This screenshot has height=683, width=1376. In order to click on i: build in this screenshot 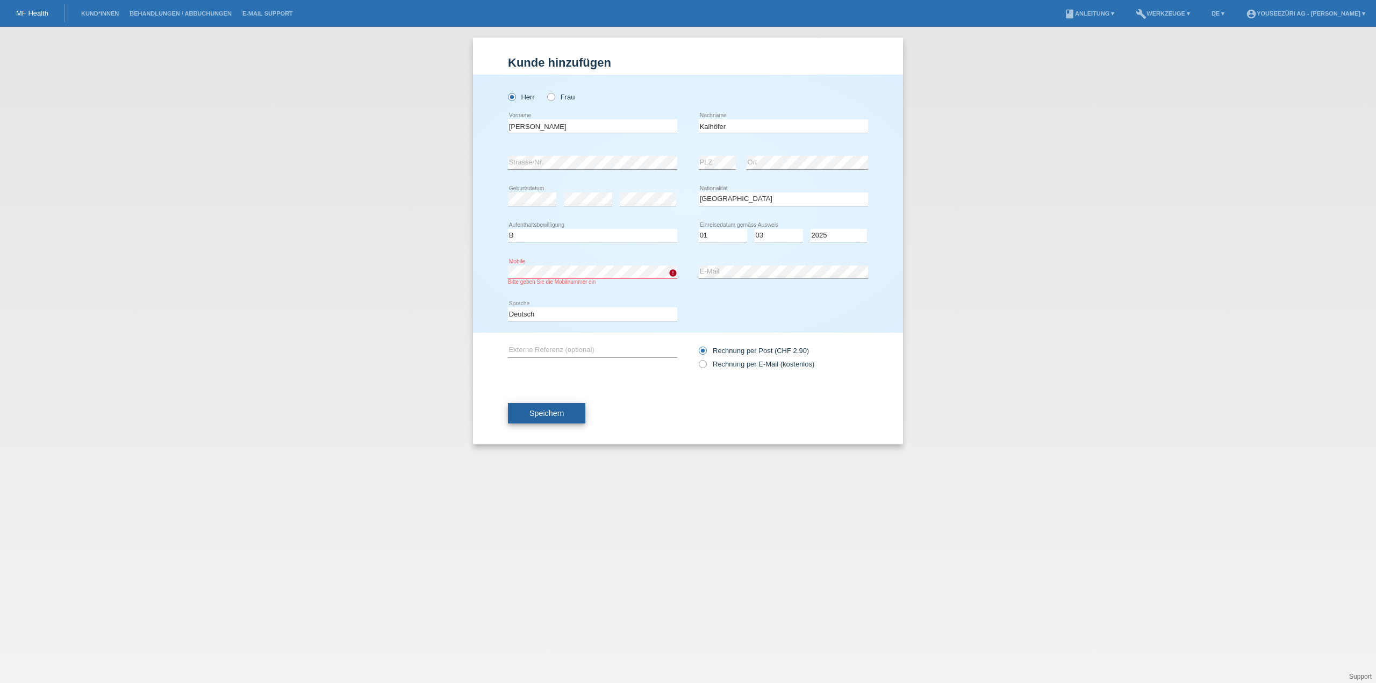, I will do `click(1141, 14)`.